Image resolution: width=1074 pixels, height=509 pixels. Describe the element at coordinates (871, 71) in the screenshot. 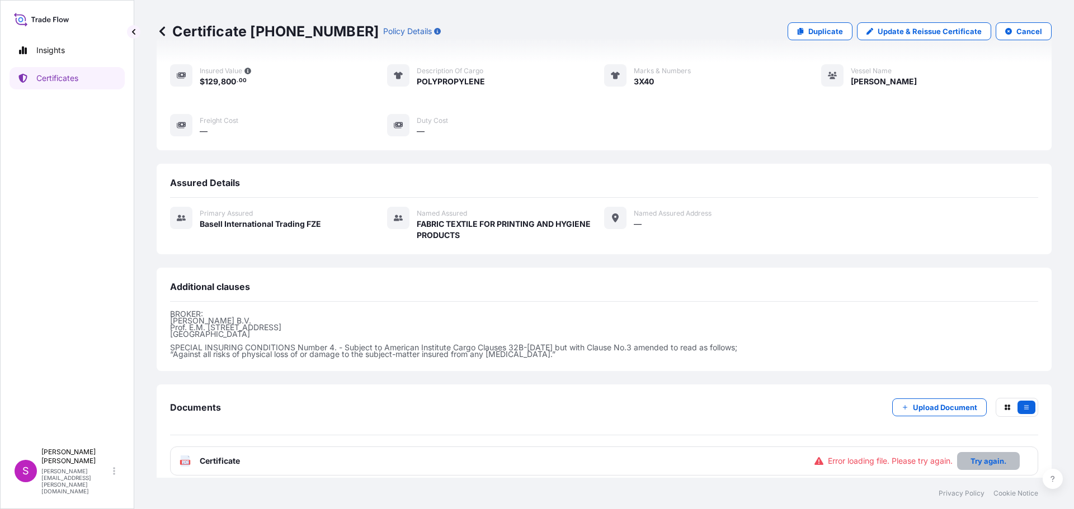

I see `span: Vessel Name` at that location.